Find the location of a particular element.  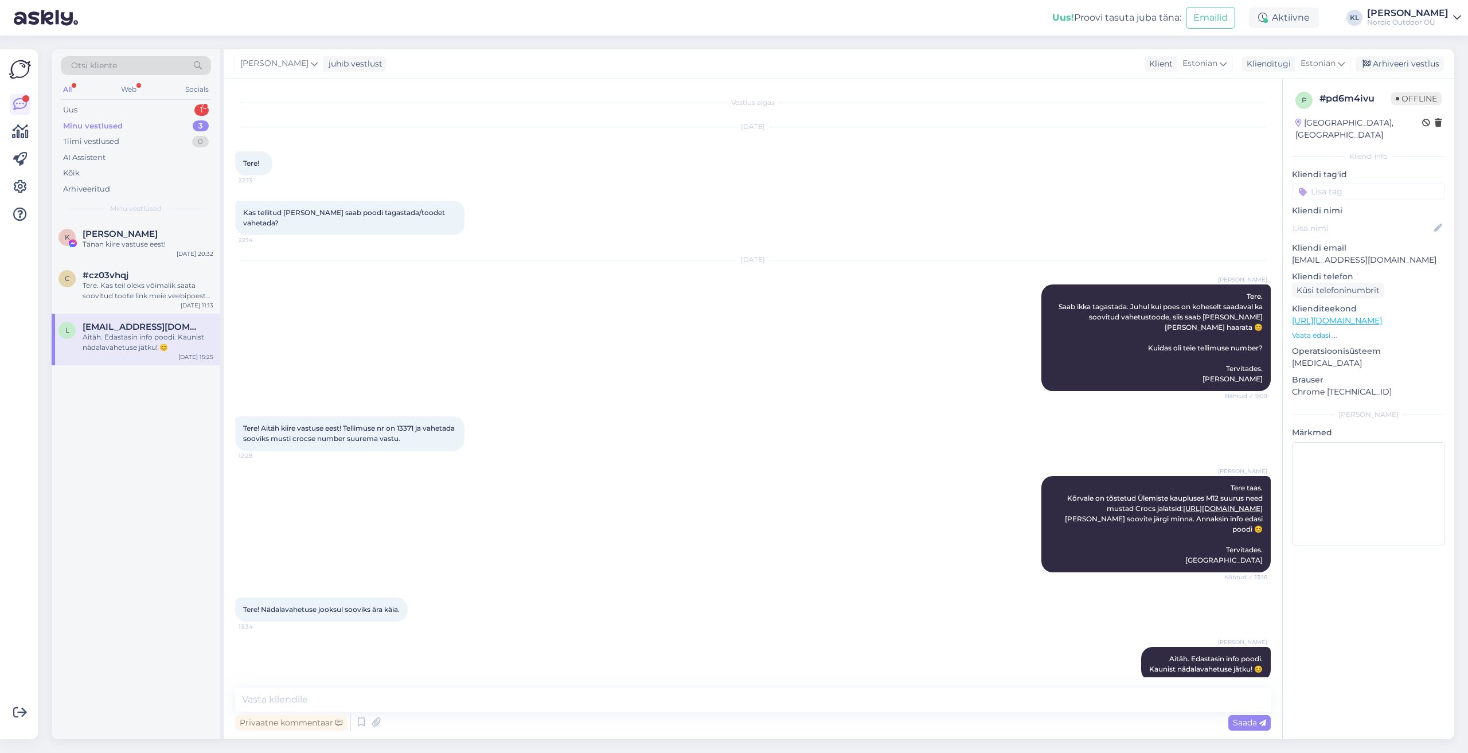

div: AI Assistent is located at coordinates (84, 158).